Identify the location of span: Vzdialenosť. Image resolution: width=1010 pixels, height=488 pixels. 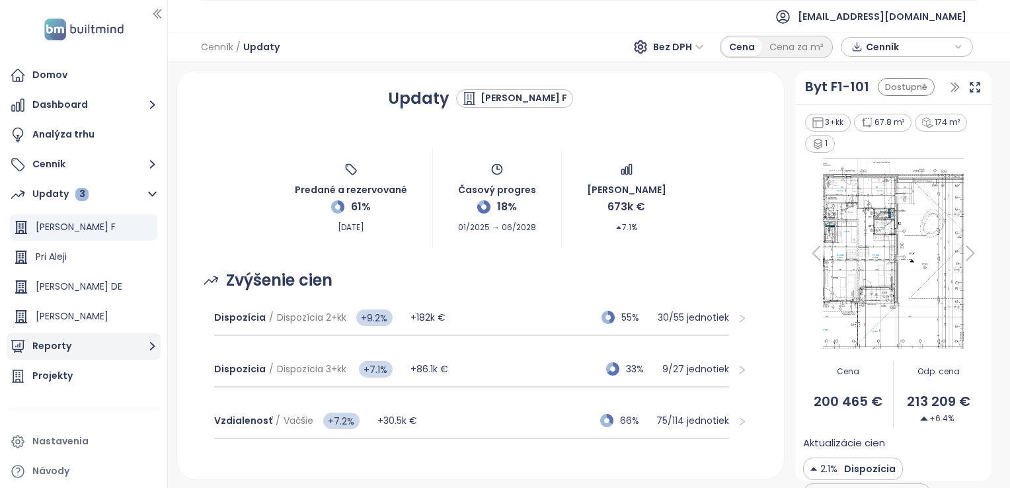
(243, 421).